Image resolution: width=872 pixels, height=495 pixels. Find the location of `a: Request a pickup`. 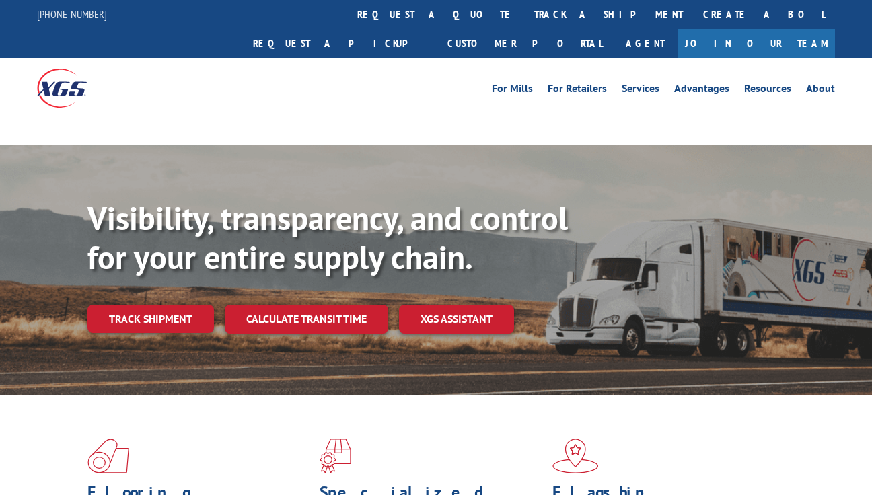

a: Request a pickup is located at coordinates (340, 43).